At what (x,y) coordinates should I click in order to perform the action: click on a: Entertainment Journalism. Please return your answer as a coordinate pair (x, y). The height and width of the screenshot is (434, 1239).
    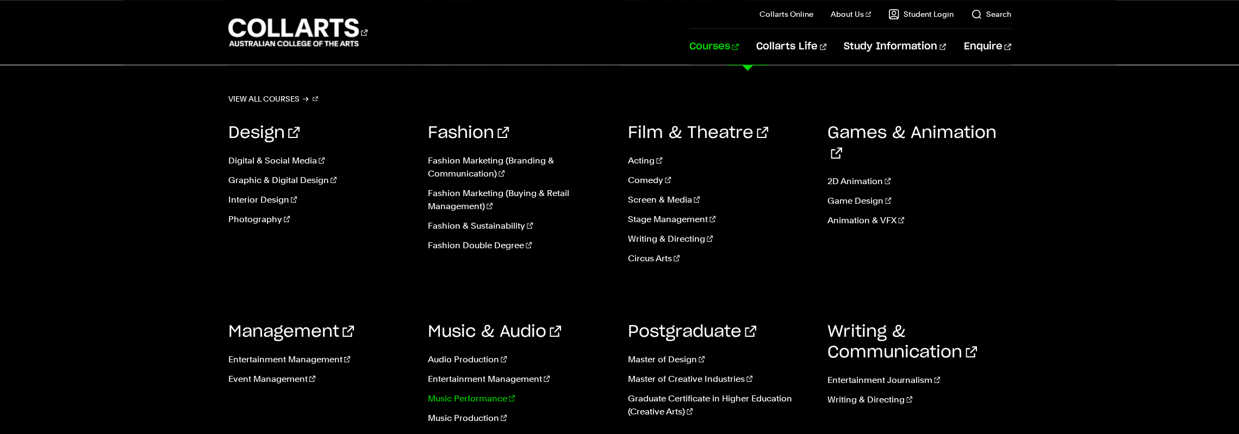
    Looking at the image, I should click on (920, 381).